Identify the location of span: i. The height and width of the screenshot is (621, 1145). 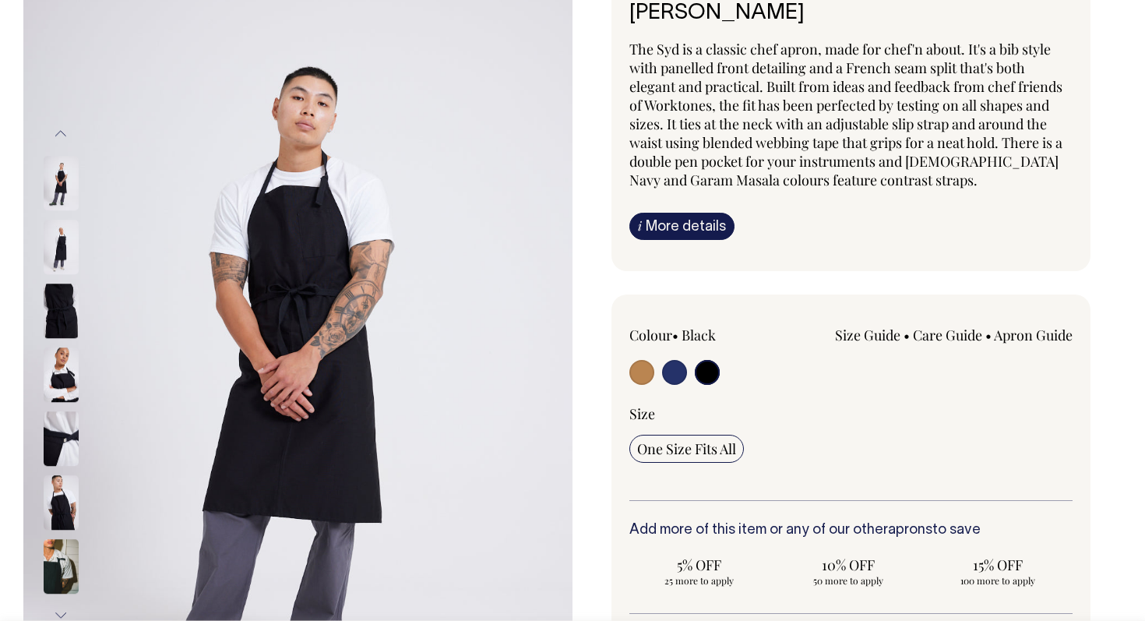
(639, 225).